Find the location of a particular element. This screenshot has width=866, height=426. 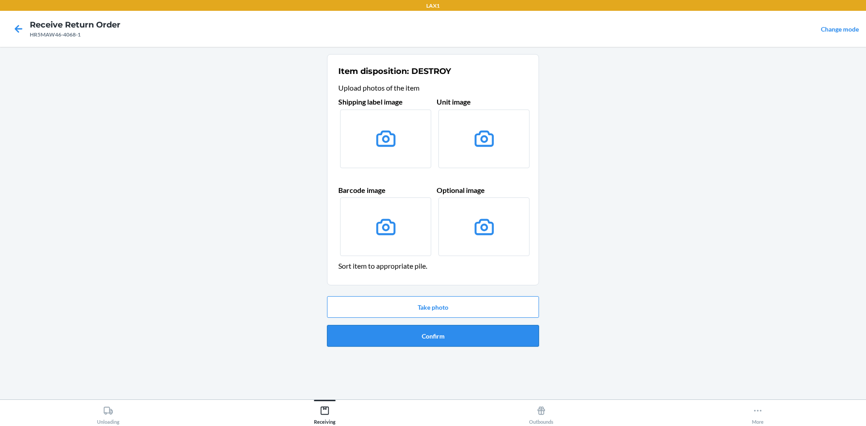

div: Receiving is located at coordinates (325, 413).